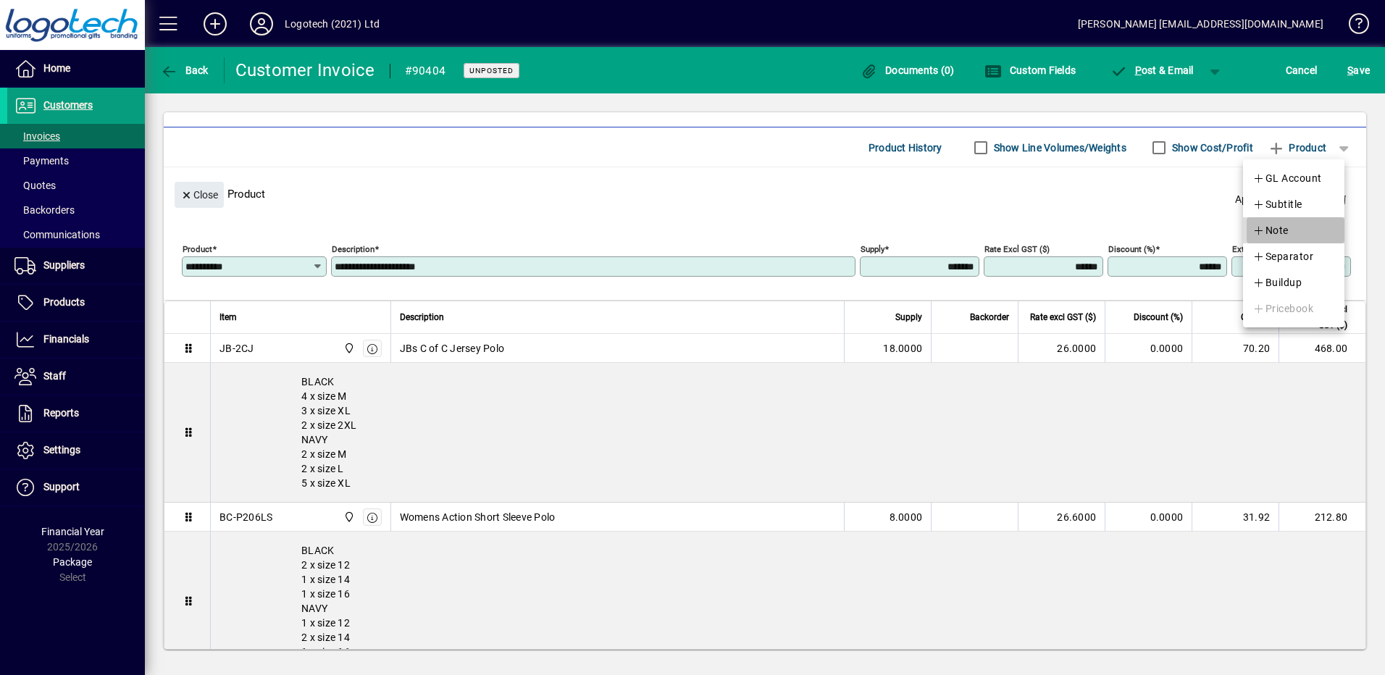 Image resolution: width=1385 pixels, height=675 pixels. Describe the element at coordinates (1271, 230) in the screenshot. I see `span: Note` at that location.